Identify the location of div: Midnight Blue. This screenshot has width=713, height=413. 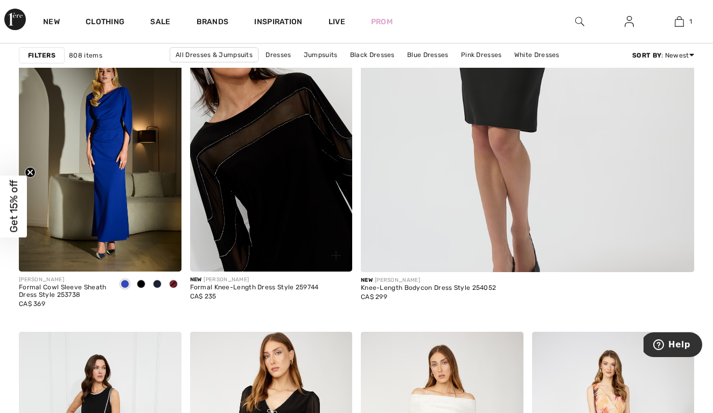
(157, 285).